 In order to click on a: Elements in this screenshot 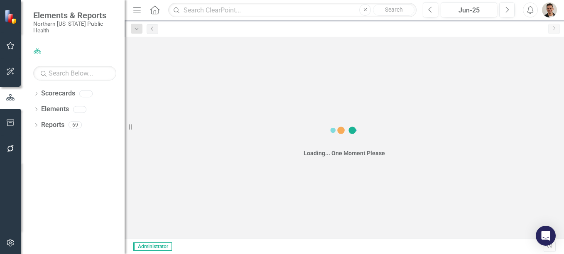, I will do `click(55, 109)`.